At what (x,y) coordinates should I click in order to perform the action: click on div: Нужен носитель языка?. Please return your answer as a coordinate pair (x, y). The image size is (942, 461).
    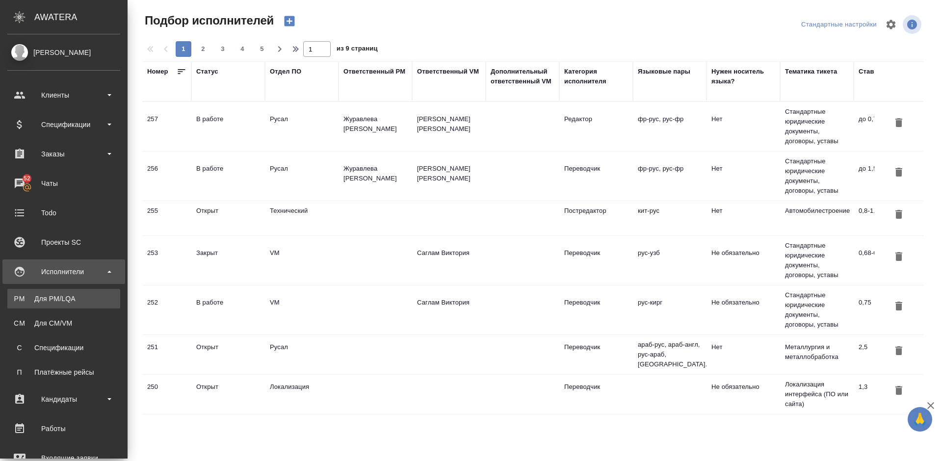
    Looking at the image, I should click on (743, 77).